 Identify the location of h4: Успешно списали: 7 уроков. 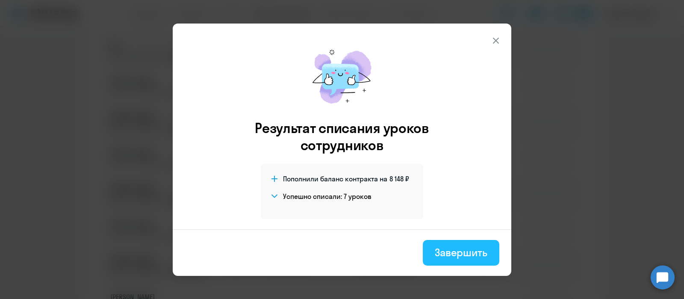
(327, 196).